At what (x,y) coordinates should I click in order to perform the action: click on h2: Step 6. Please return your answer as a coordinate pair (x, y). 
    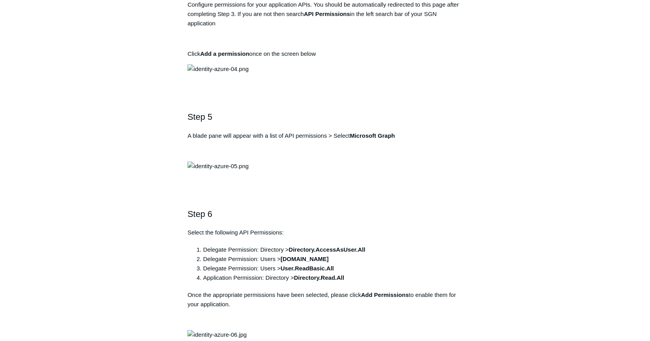
    Looking at the image, I should click on (325, 214).